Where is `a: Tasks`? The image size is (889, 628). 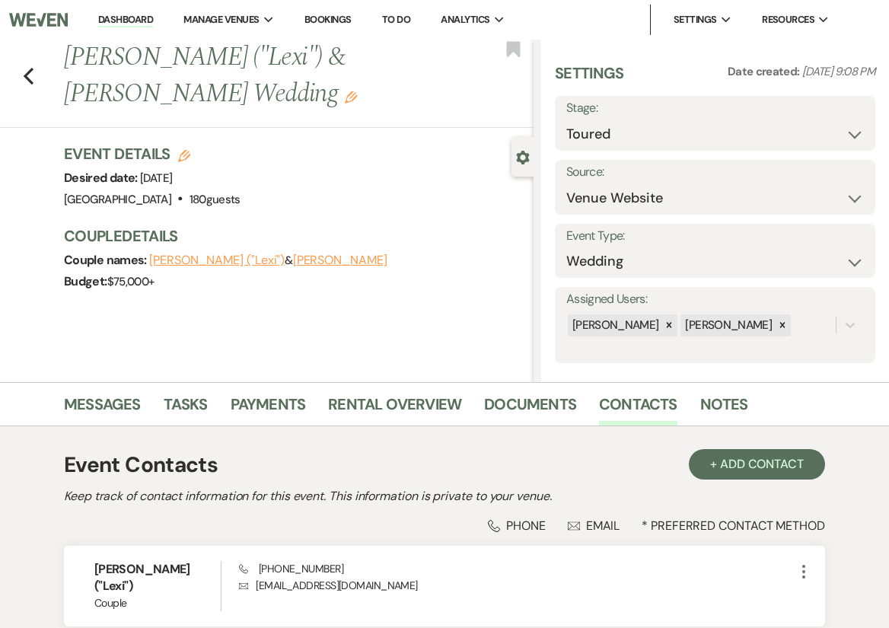 a: Tasks is located at coordinates (186, 409).